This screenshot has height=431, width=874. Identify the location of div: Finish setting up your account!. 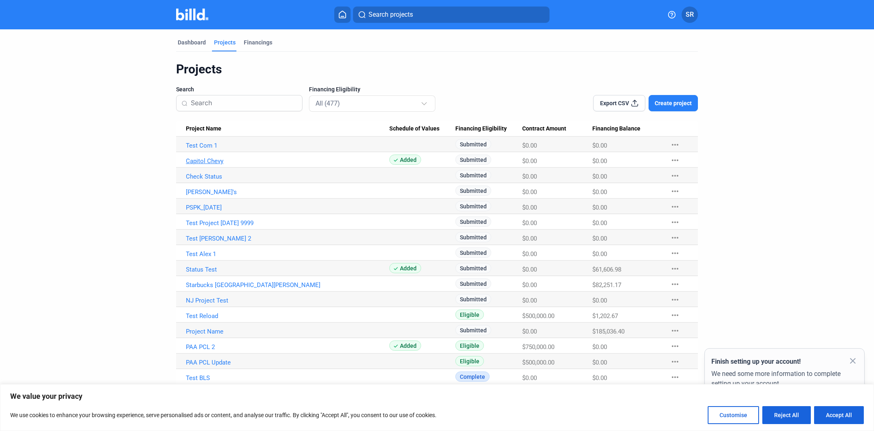
(784, 361).